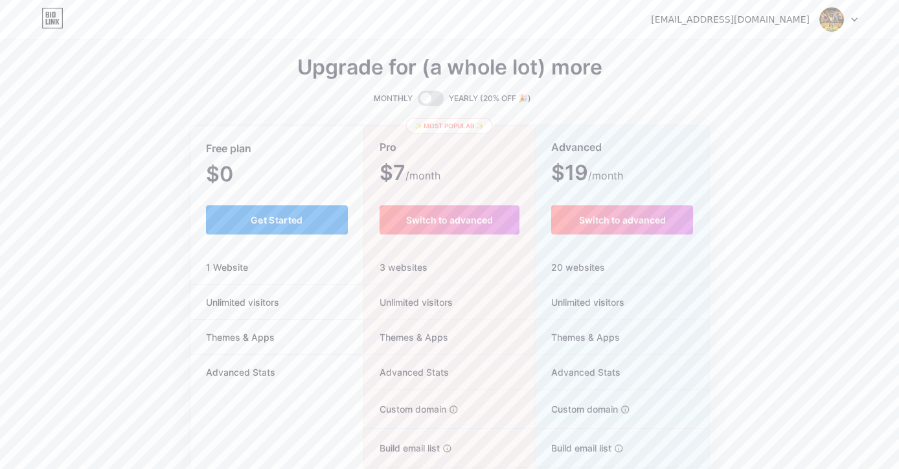 The image size is (899, 469). What do you see at coordinates (450, 268) in the screenshot?
I see `div: 3 websites` at bounding box center [450, 268].